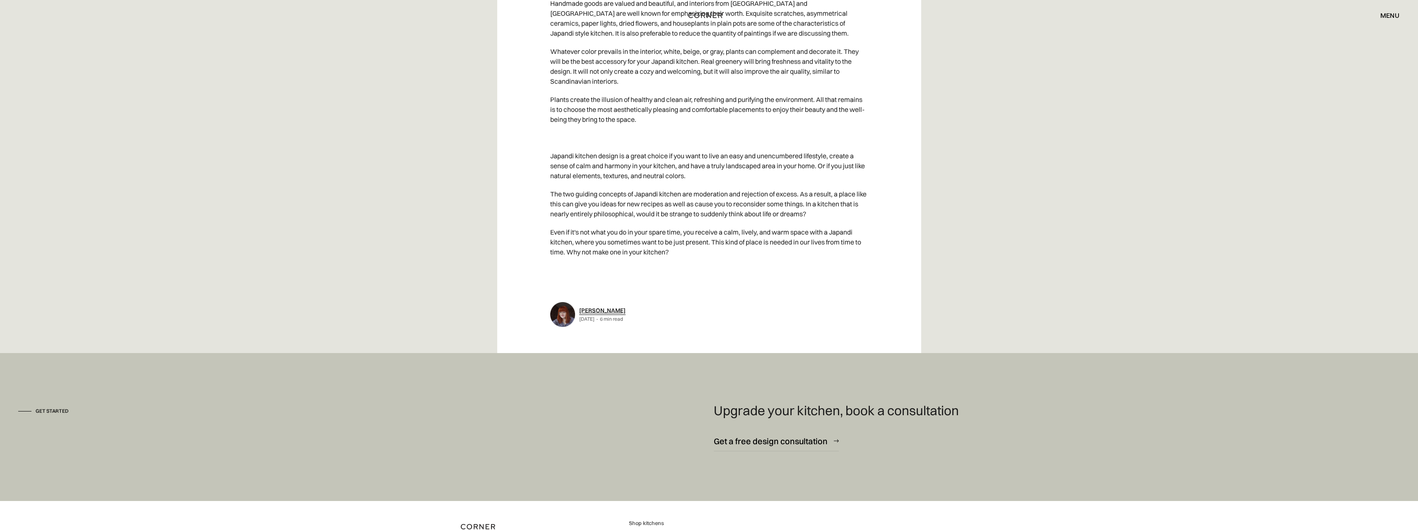  What do you see at coordinates (52, 411) in the screenshot?
I see `div: Get started` at bounding box center [52, 411].